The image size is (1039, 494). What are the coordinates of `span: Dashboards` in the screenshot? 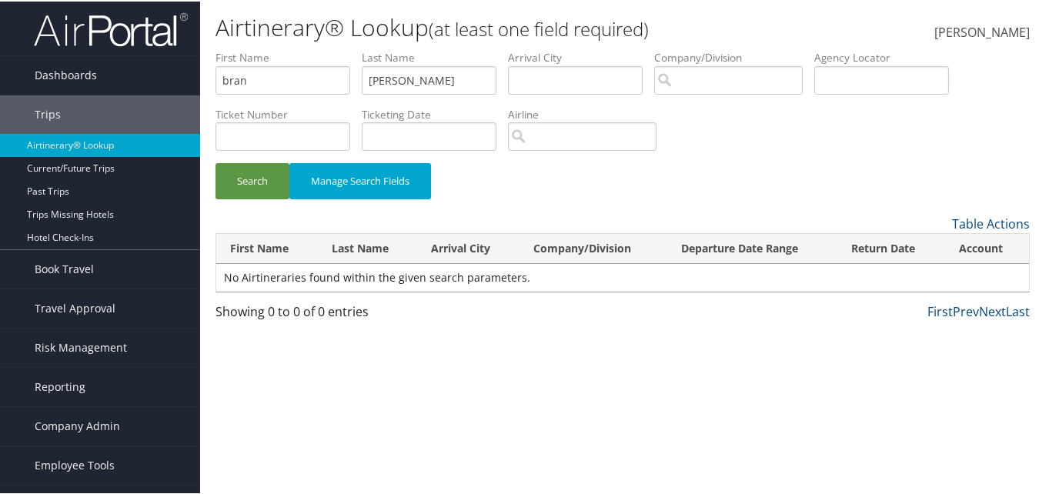 It's located at (65, 74).